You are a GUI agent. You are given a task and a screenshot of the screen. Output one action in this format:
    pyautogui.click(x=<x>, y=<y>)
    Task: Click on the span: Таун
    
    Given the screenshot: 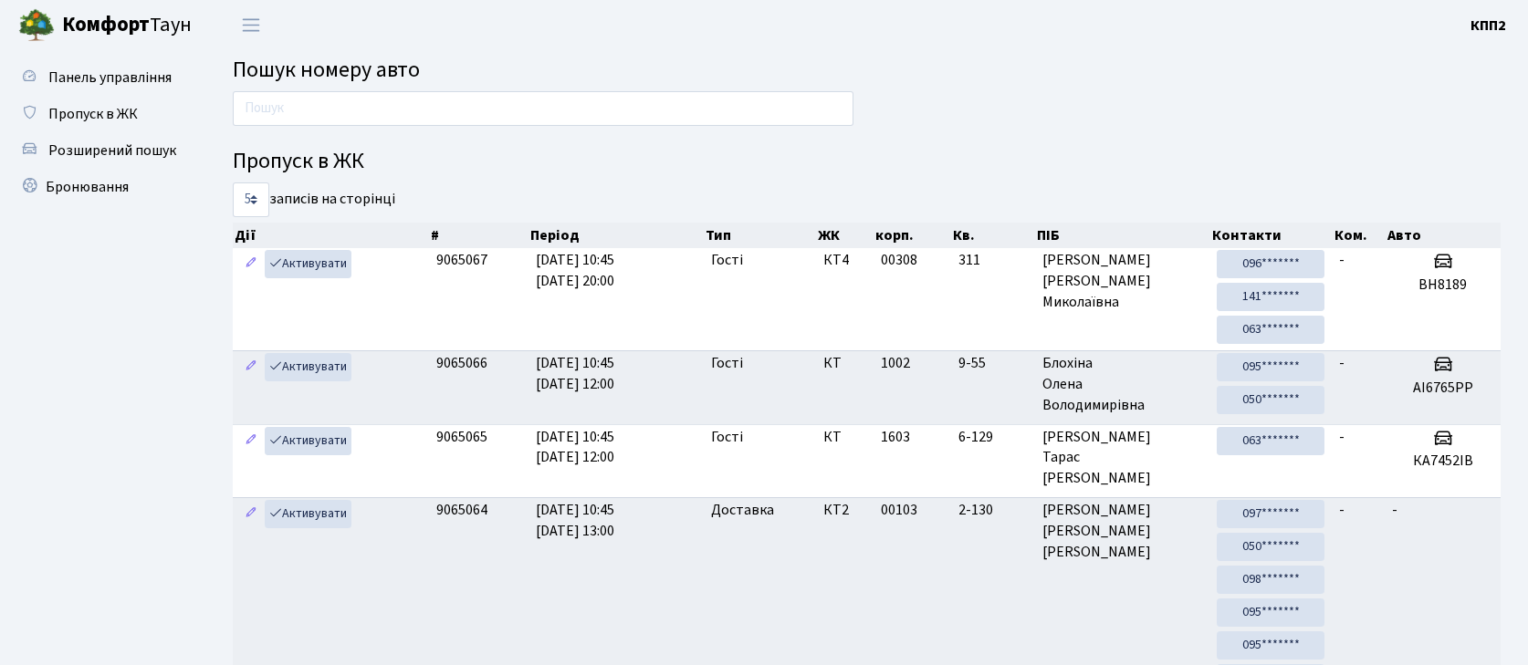 What is the action you would take?
    pyautogui.click(x=127, y=26)
    